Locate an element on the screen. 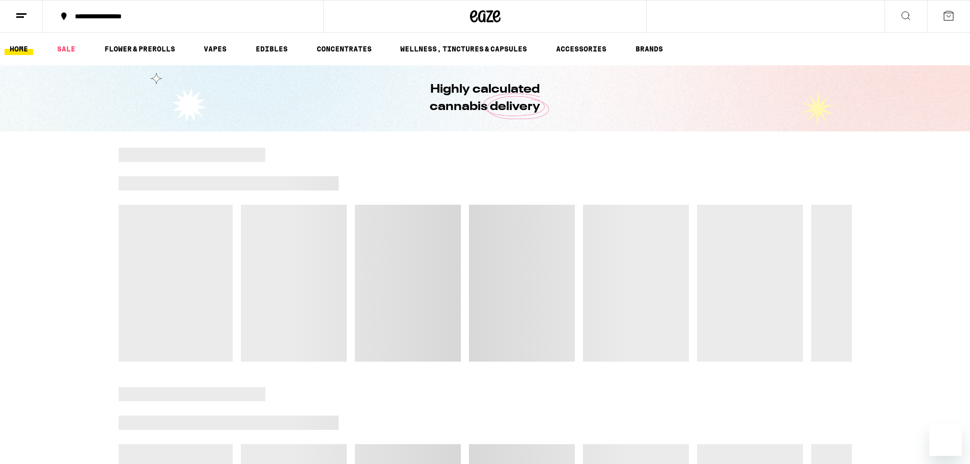 The image size is (970, 464). a: HOME is located at coordinates (19, 49).